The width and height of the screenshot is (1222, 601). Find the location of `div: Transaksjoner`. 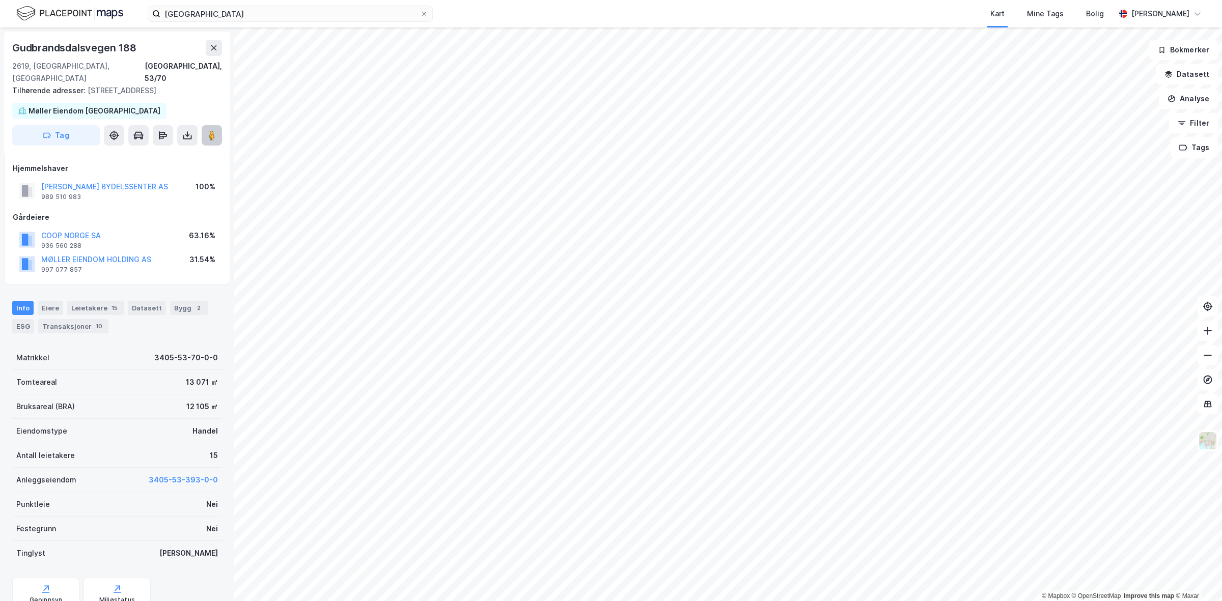

div: Transaksjoner is located at coordinates (73, 326).